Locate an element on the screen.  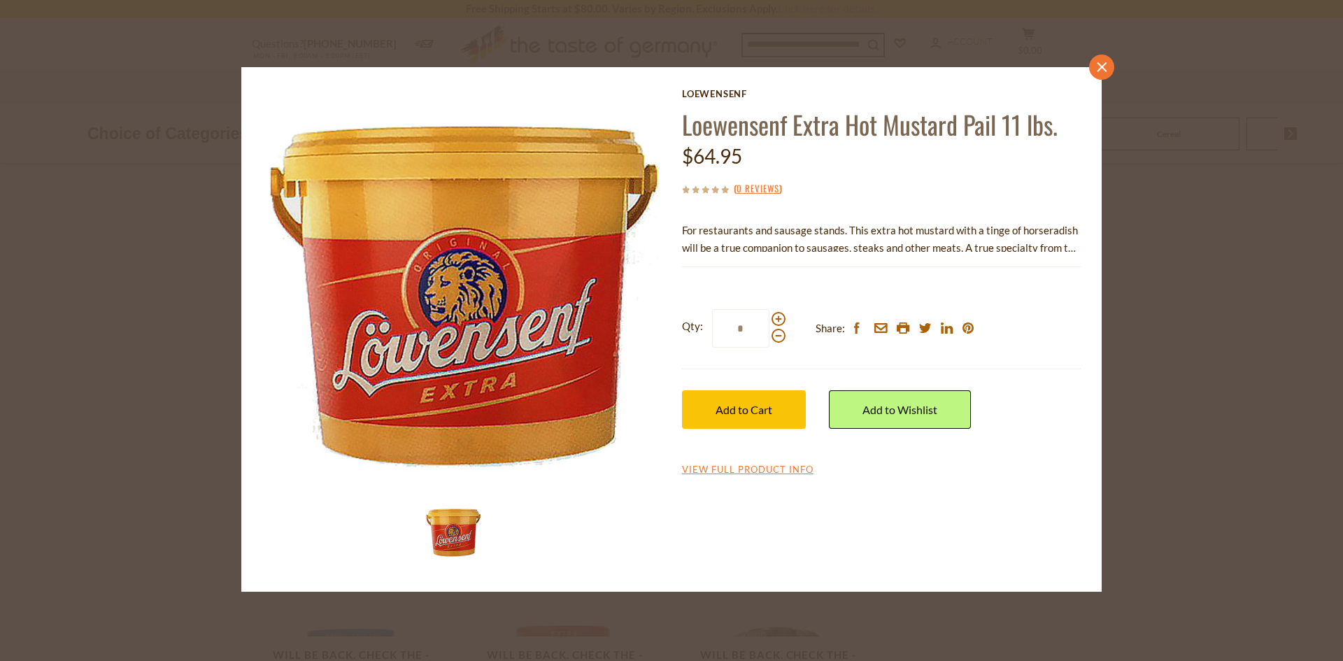
a: Loewensenf is located at coordinates (881, 94).